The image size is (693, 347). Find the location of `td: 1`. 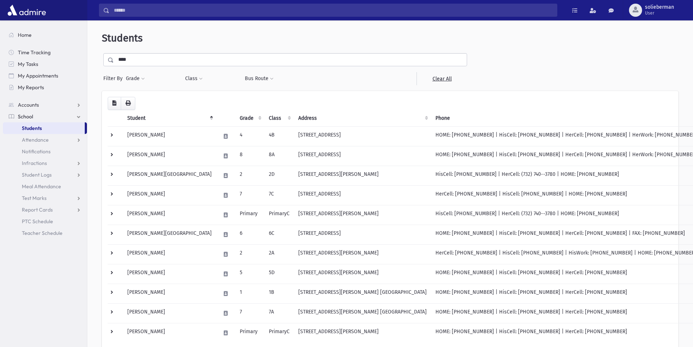

td: 1 is located at coordinates (250, 293).